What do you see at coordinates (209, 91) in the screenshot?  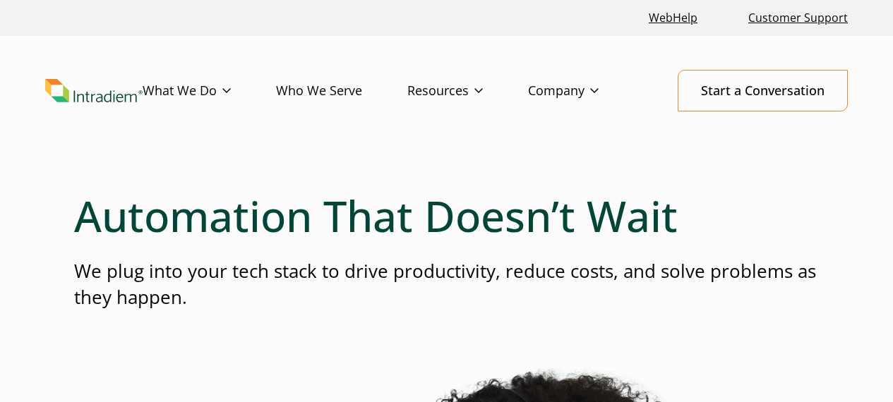 I see `a: What We Do` at bounding box center [209, 91].